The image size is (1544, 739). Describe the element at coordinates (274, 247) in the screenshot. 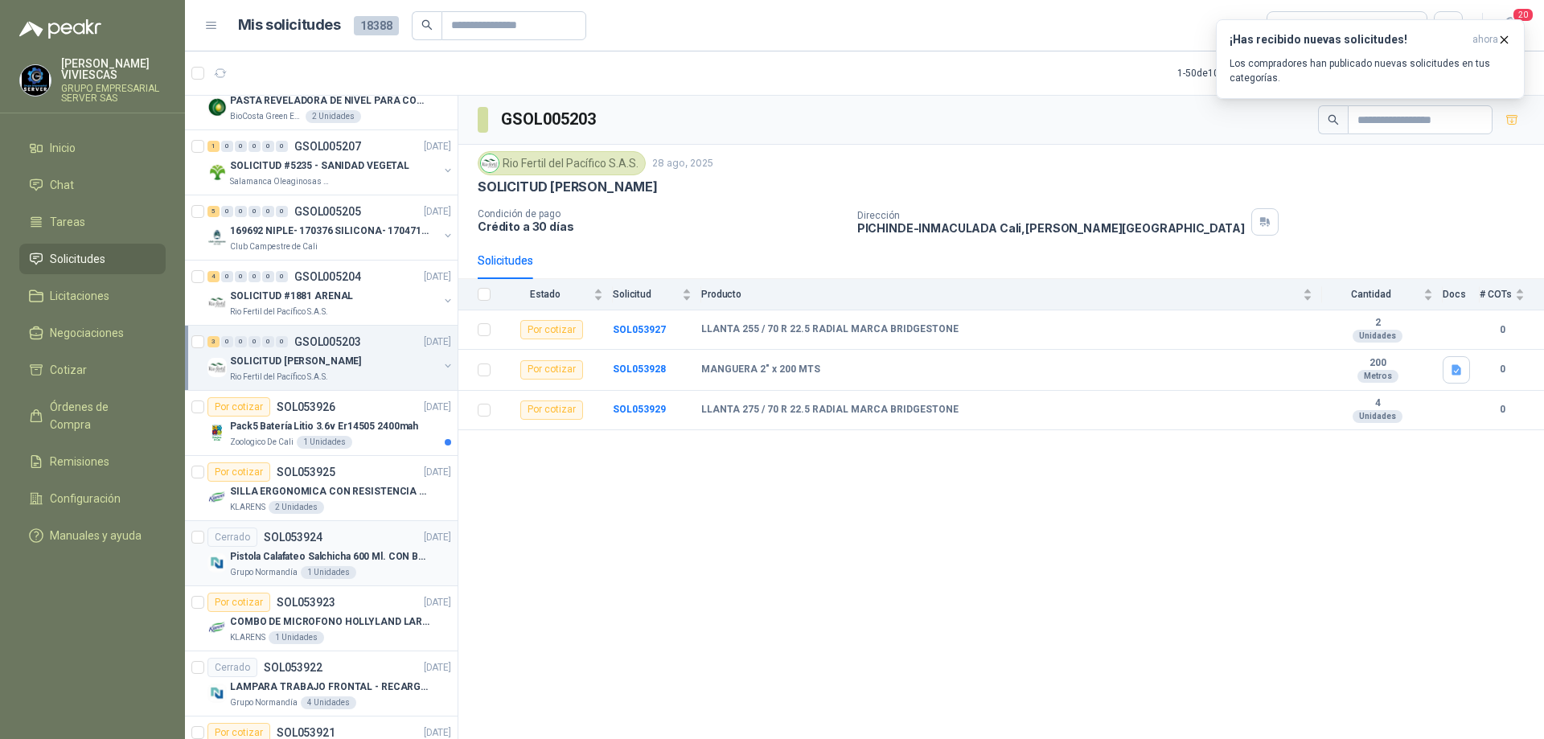

I see `p: Club Campestre de Cali` at that location.